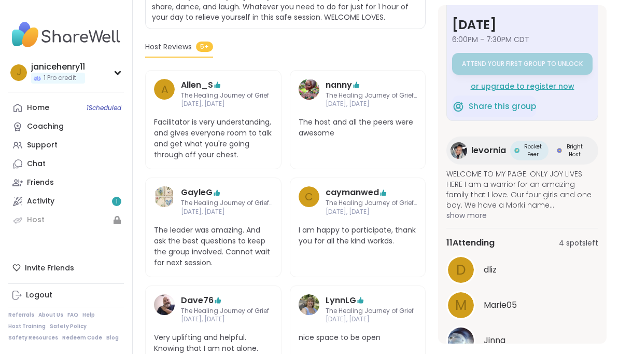  I want to click on div: Chat, so click(36, 164).